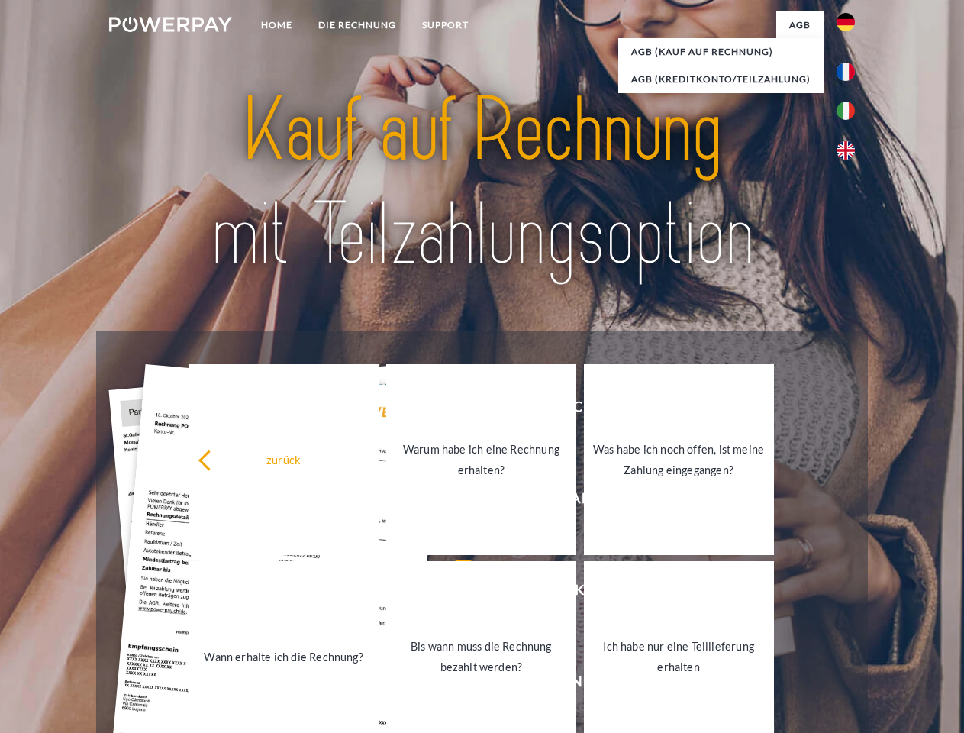 The image size is (964, 733). What do you see at coordinates (276, 25) in the screenshot?
I see `a: Home` at bounding box center [276, 25].